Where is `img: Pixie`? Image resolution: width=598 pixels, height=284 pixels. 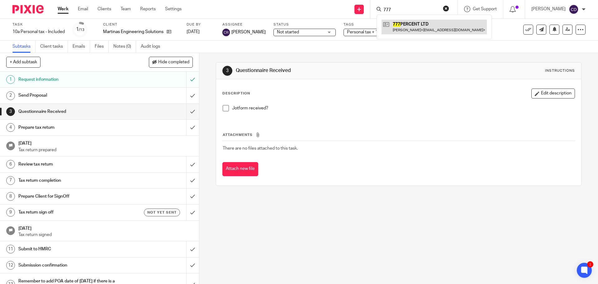 img: Pixie is located at coordinates (28, 9).